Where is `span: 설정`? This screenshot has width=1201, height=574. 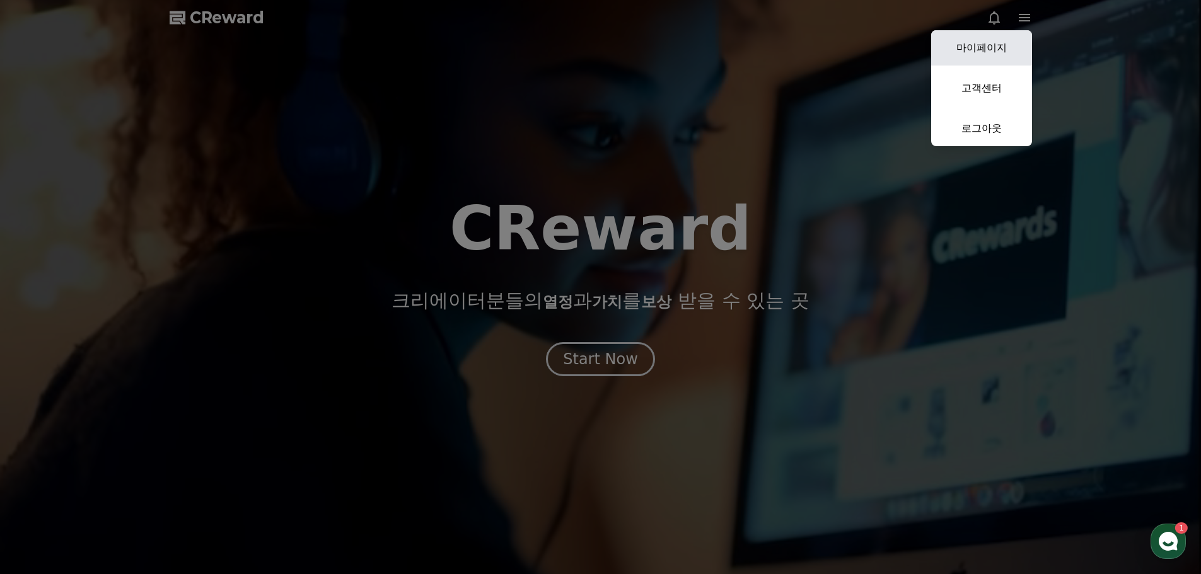 span: 설정 is located at coordinates (202, 424).